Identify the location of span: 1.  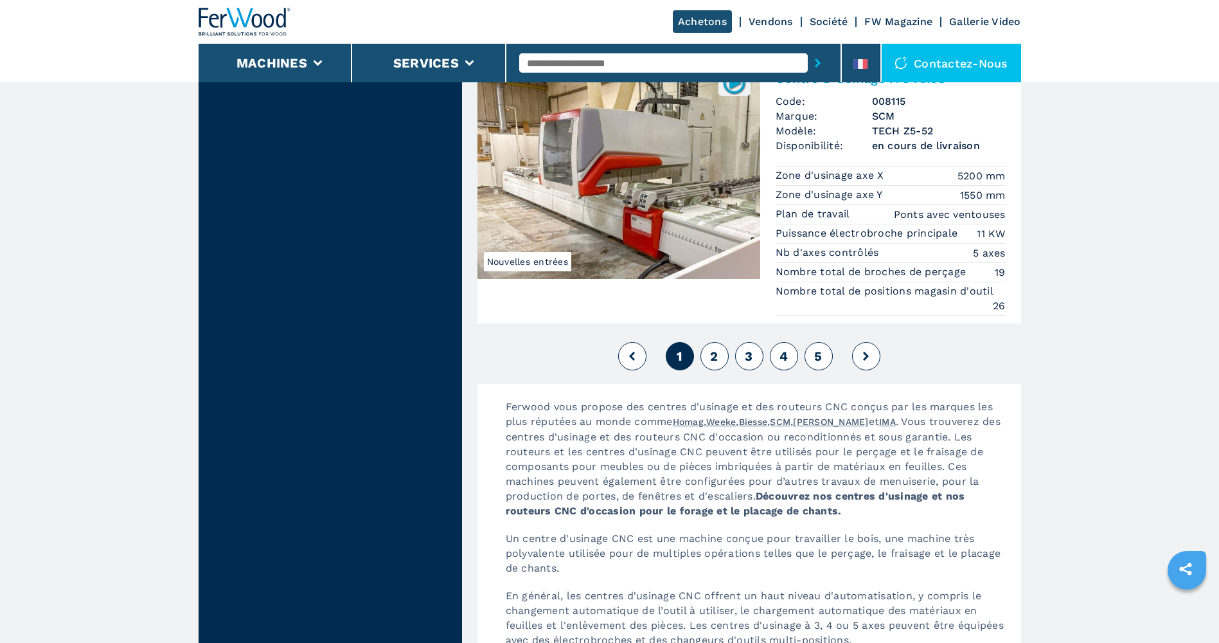
(679, 356).